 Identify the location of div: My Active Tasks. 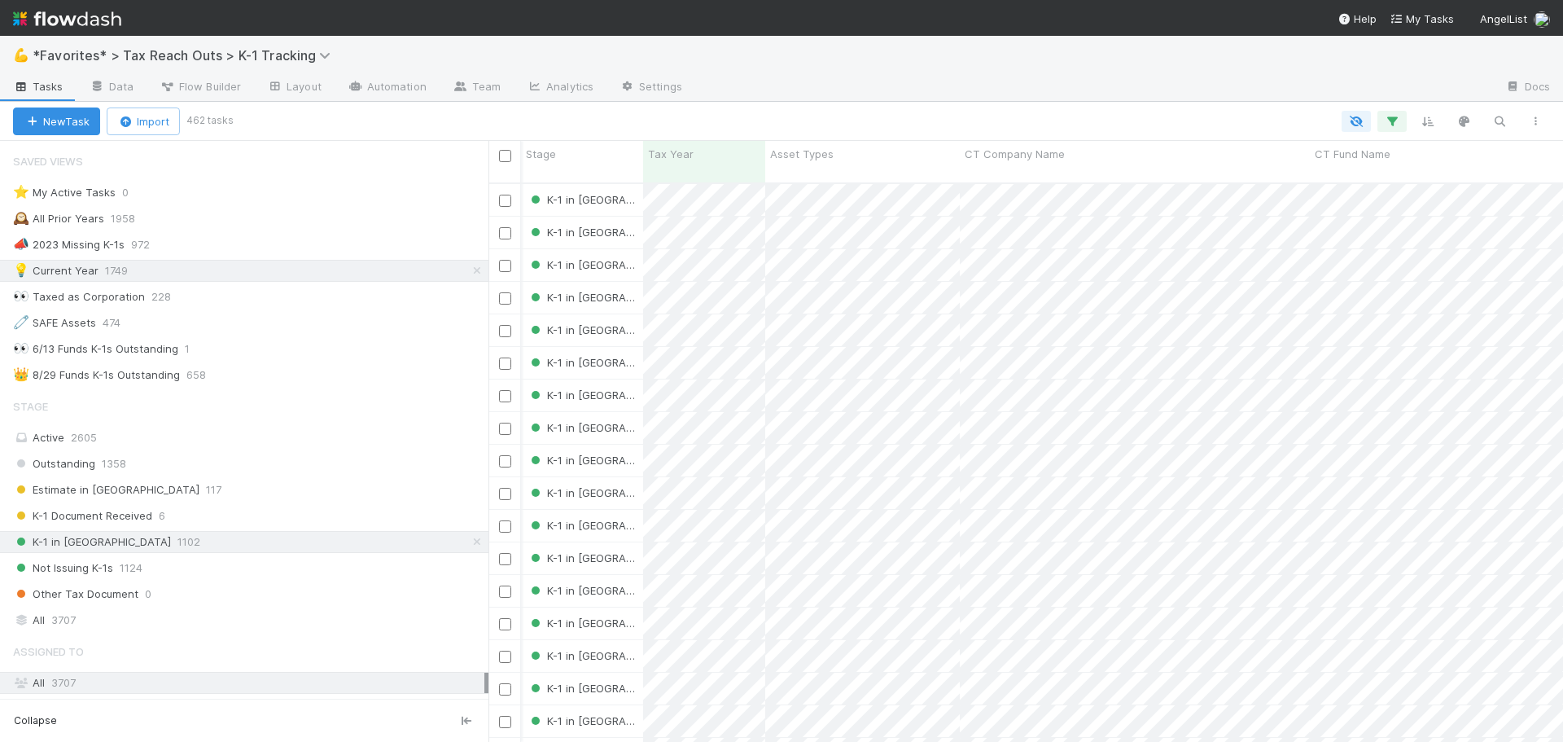
(64, 192).